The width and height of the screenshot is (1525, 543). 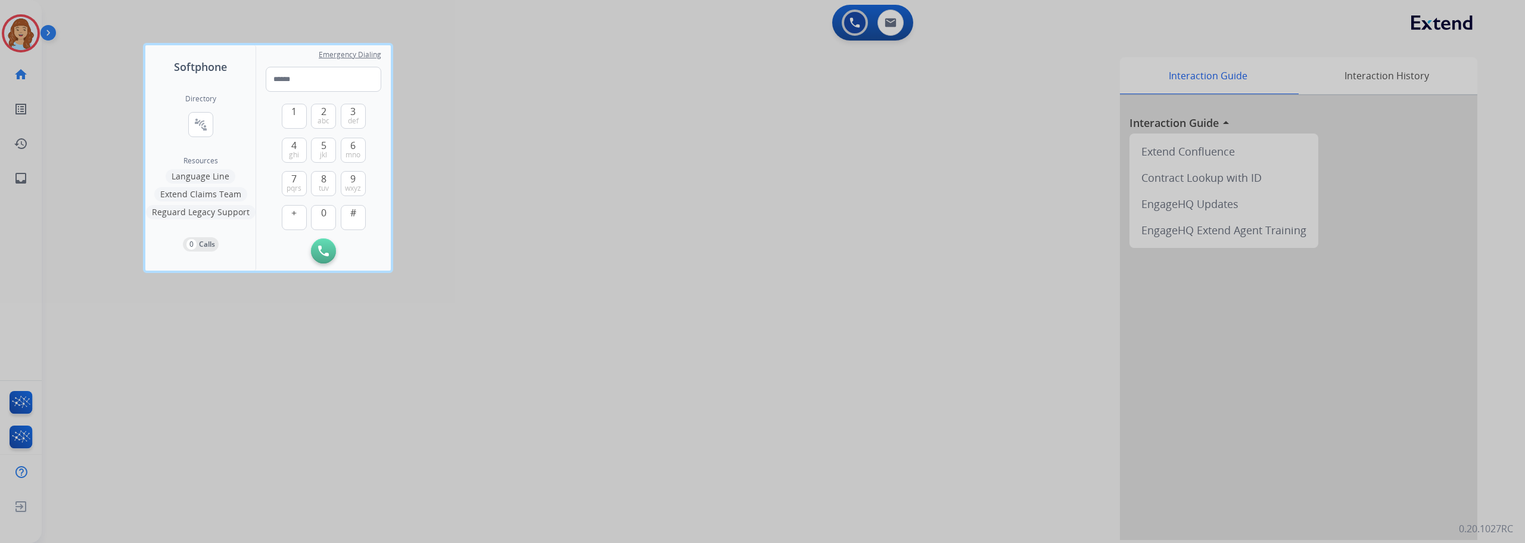 What do you see at coordinates (353, 179) in the screenshot?
I see `span: 9` at bounding box center [353, 179].